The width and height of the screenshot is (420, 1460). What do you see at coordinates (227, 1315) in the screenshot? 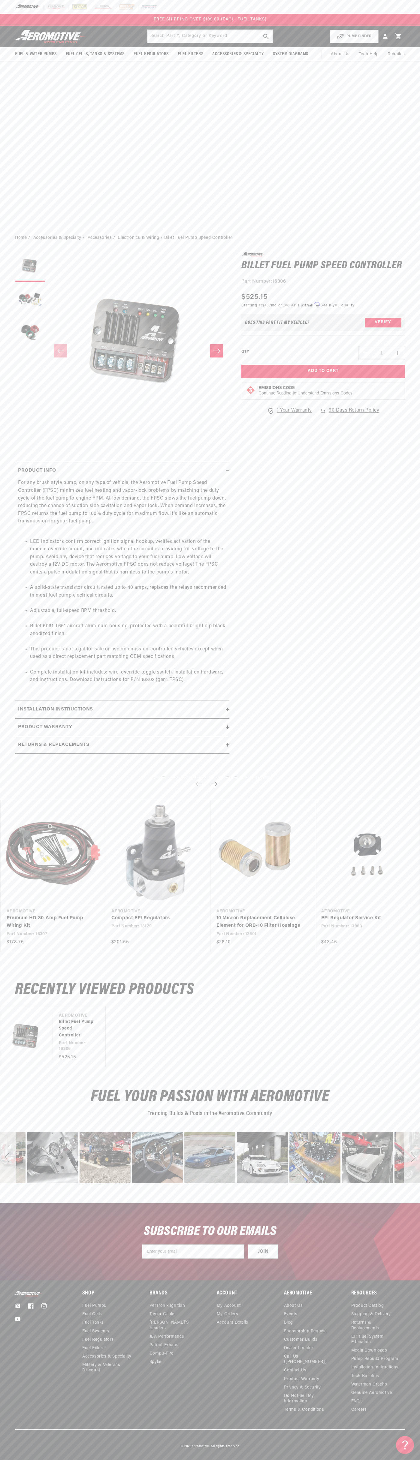
I see `a: My Orders` at bounding box center [227, 1315].